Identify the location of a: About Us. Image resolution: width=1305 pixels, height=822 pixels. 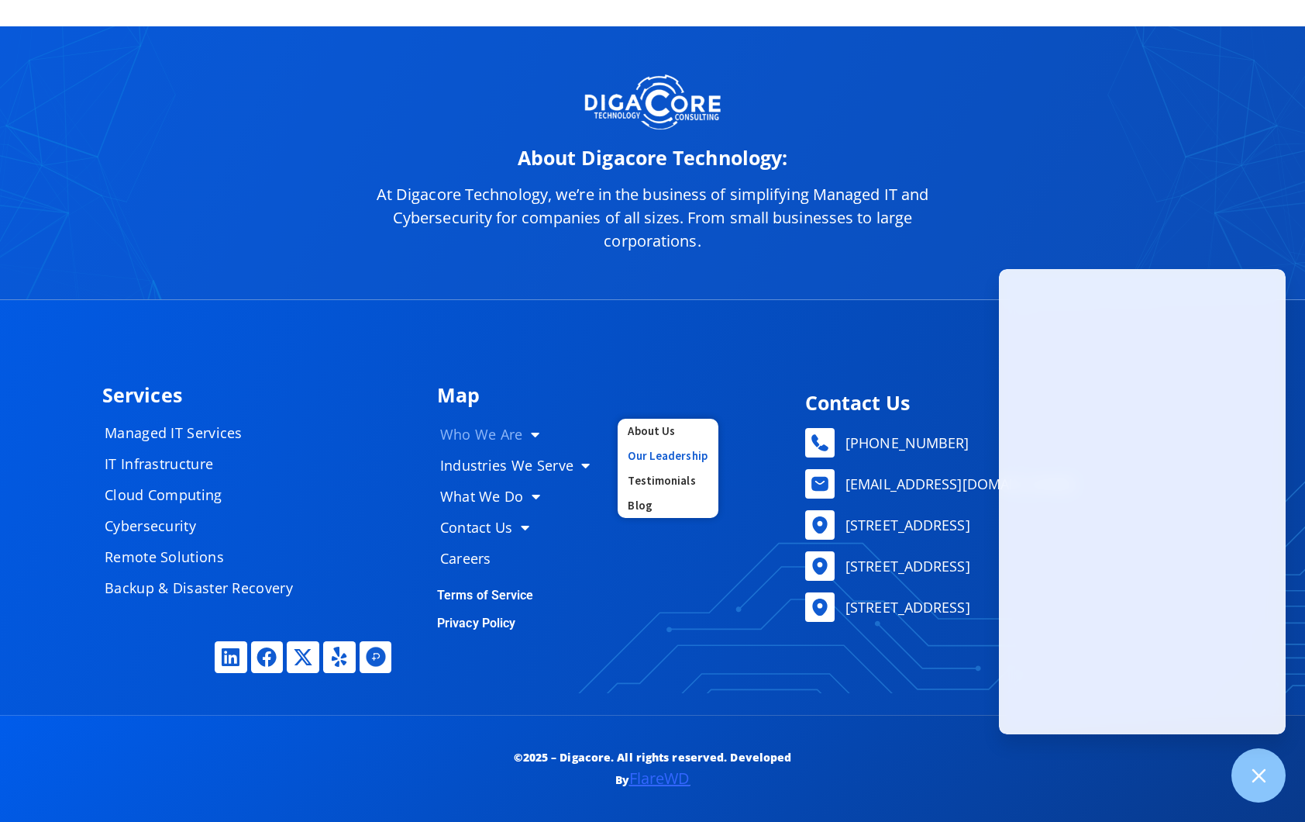
(668, 431).